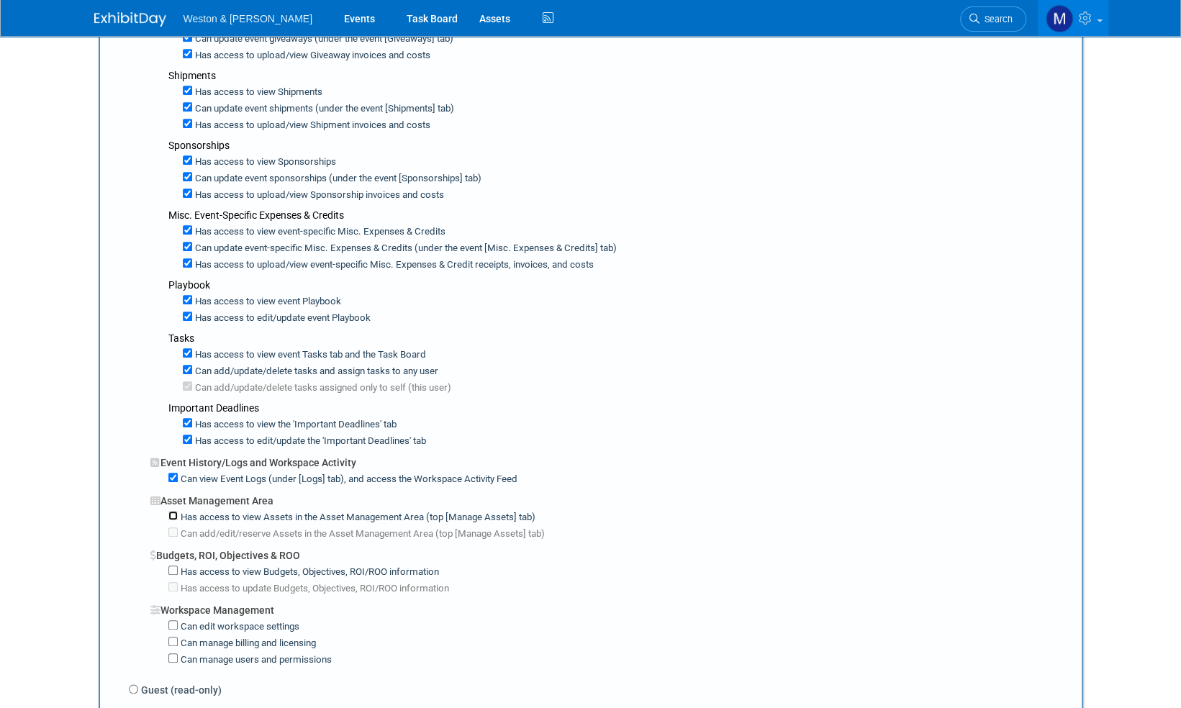 This screenshot has height=708, width=1181. Describe the element at coordinates (322, 388) in the screenshot. I see `label: Can add/update/delete tasks assigned only to self (this user)` at that location.